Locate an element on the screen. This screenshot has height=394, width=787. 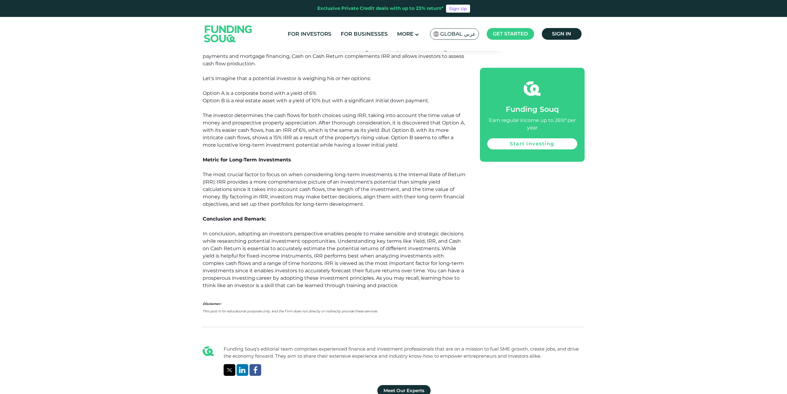
span: Sign in is located at coordinates (561, 34).